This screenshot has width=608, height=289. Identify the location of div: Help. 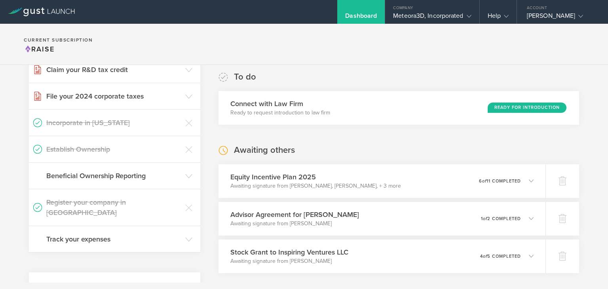
(498, 18).